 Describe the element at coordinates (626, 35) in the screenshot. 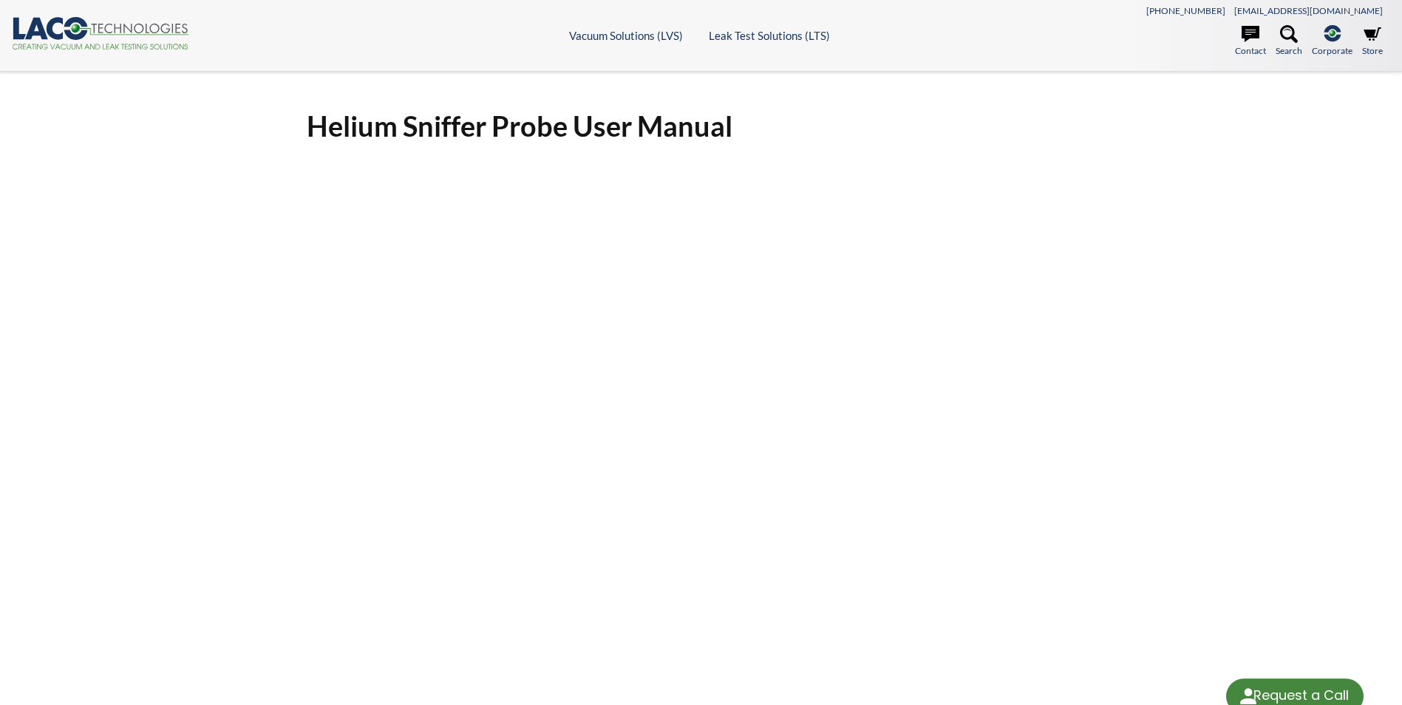

I see `a: Vacuum Solutions (LVS)` at that location.